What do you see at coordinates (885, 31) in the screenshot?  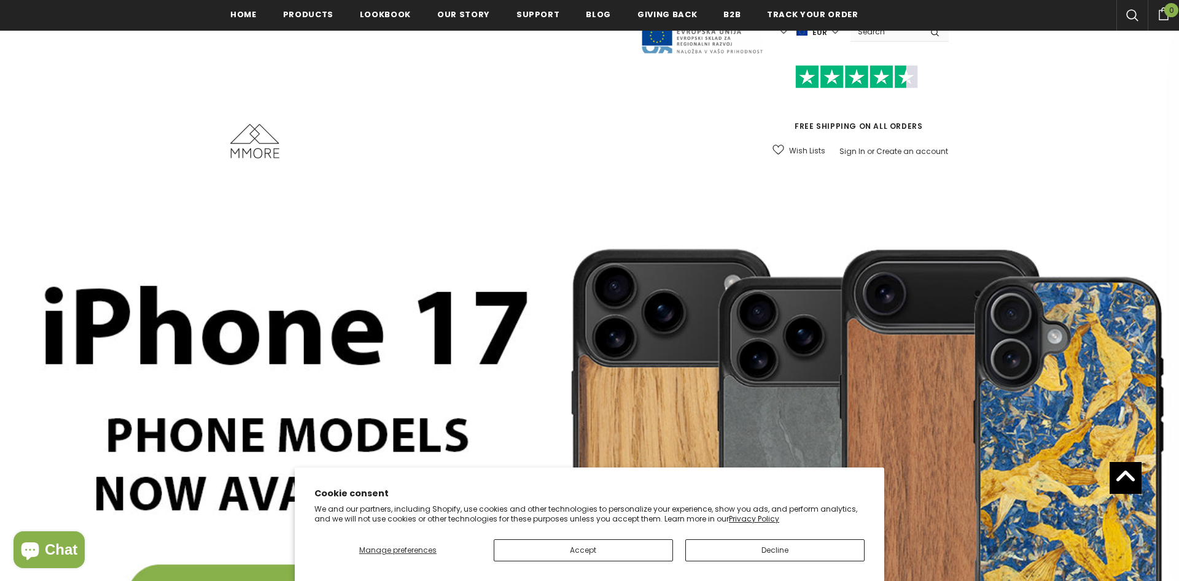 I see `input: Search Site` at bounding box center [885, 31].